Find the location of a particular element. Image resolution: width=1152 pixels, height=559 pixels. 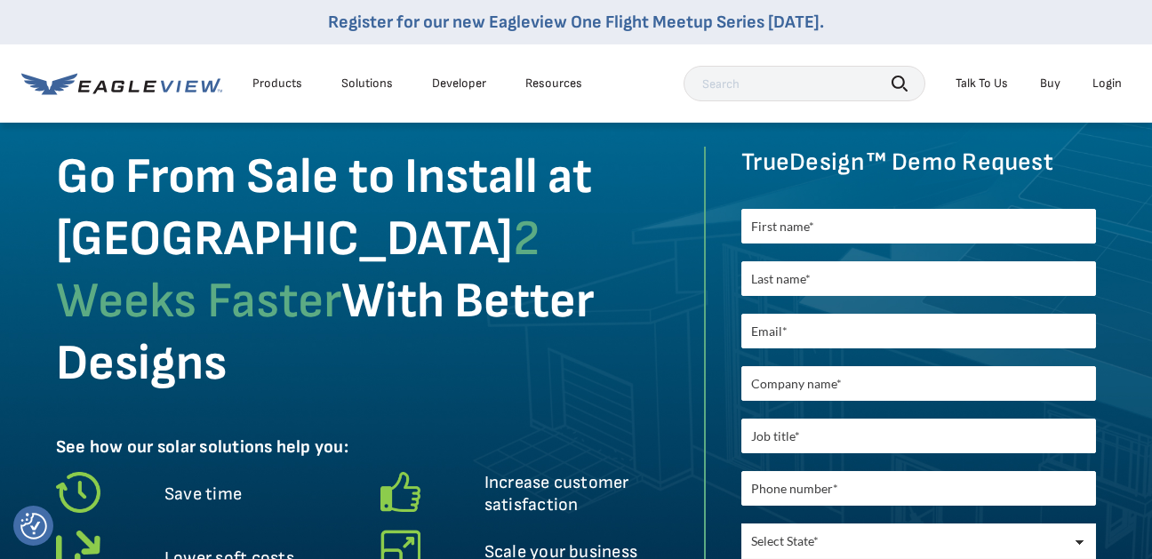

input: Search is located at coordinates (804, 84).